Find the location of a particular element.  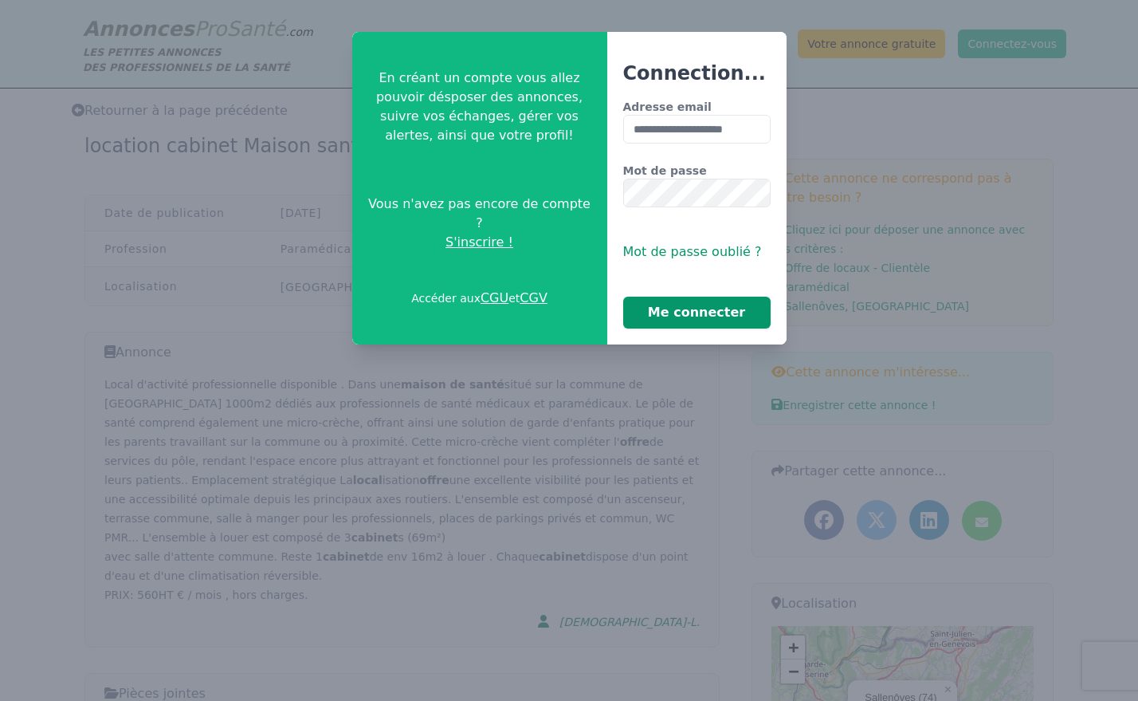

p: Accéder aux et is located at coordinates (479, 298).